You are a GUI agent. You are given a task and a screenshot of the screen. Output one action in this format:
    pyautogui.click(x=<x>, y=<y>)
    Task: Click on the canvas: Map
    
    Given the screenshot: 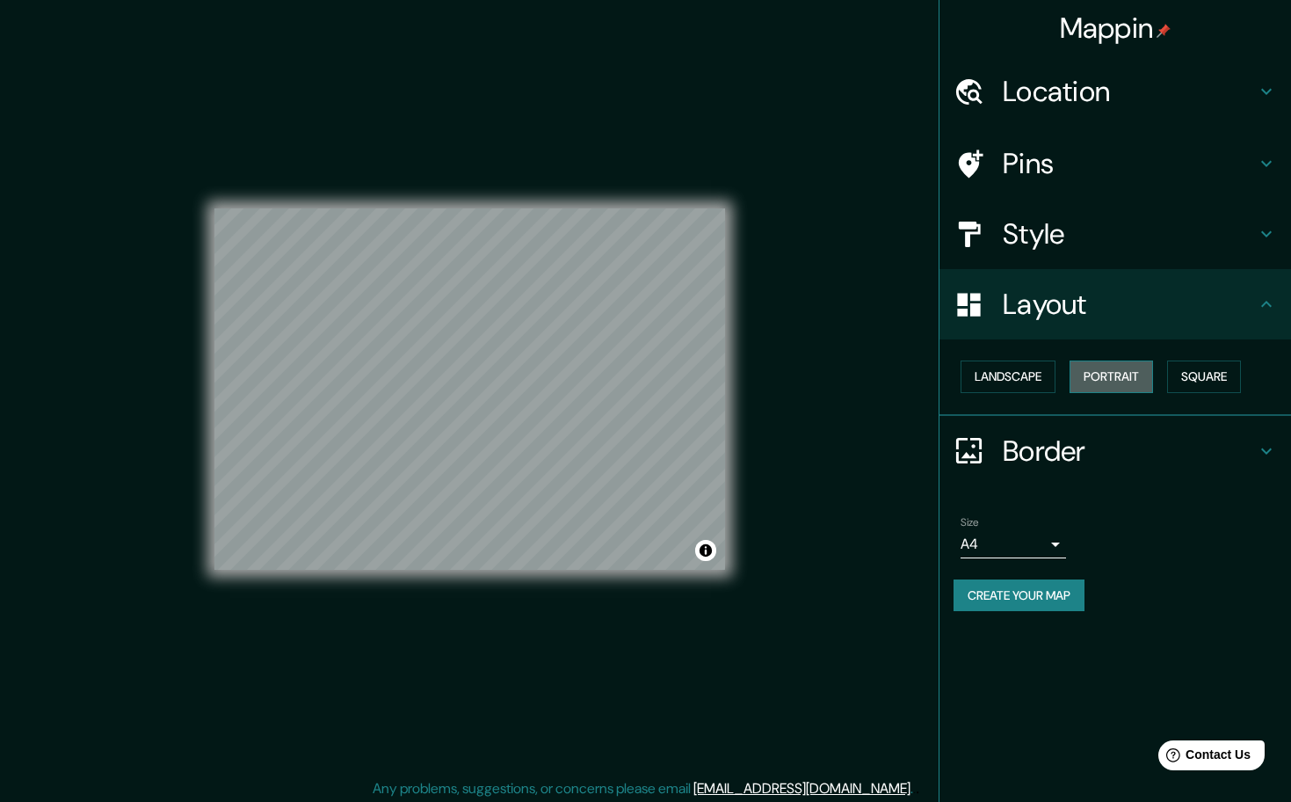 What is the action you would take?
    pyautogui.click(x=469, y=389)
    